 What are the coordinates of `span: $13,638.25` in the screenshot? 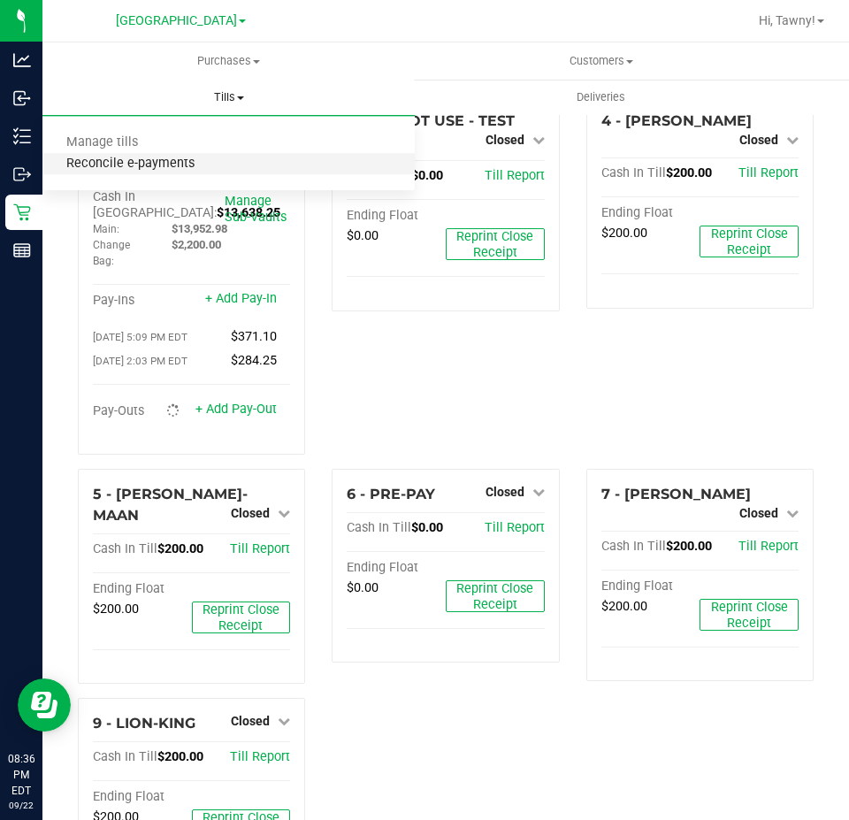 It's located at (248, 212).